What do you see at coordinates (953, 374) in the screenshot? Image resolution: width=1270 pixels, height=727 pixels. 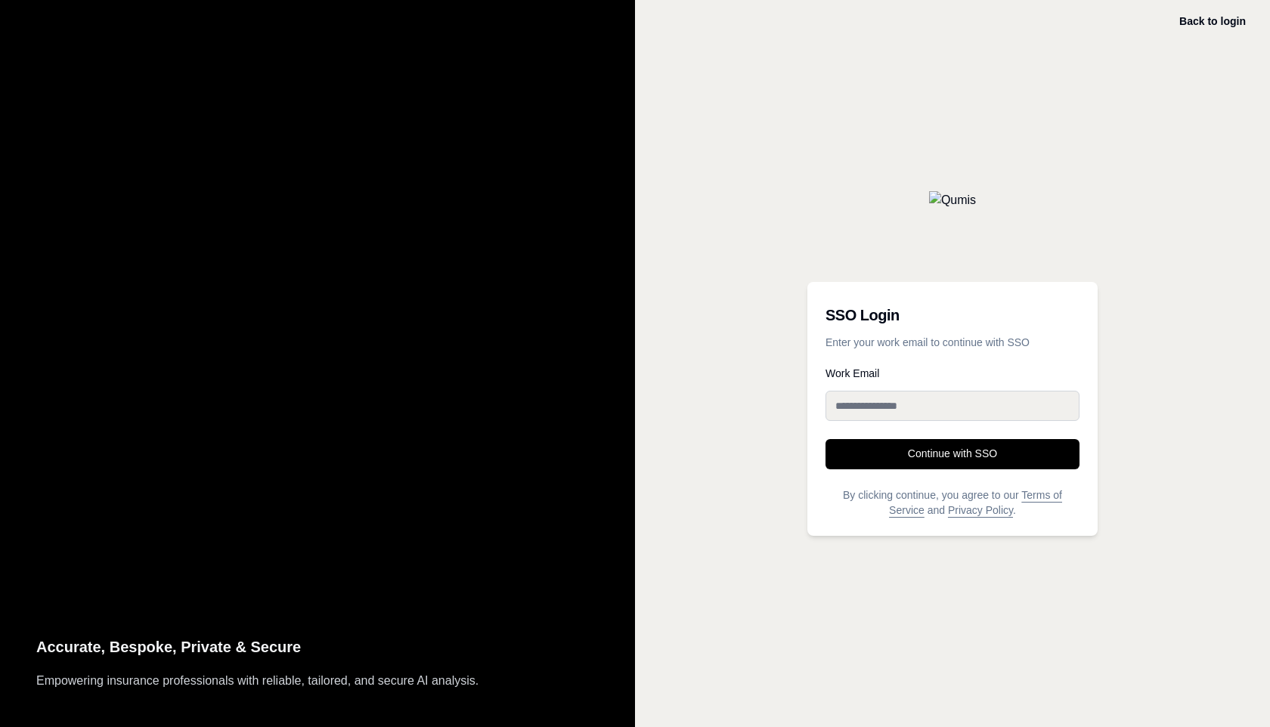 I see `label: Work Email` at bounding box center [953, 374].